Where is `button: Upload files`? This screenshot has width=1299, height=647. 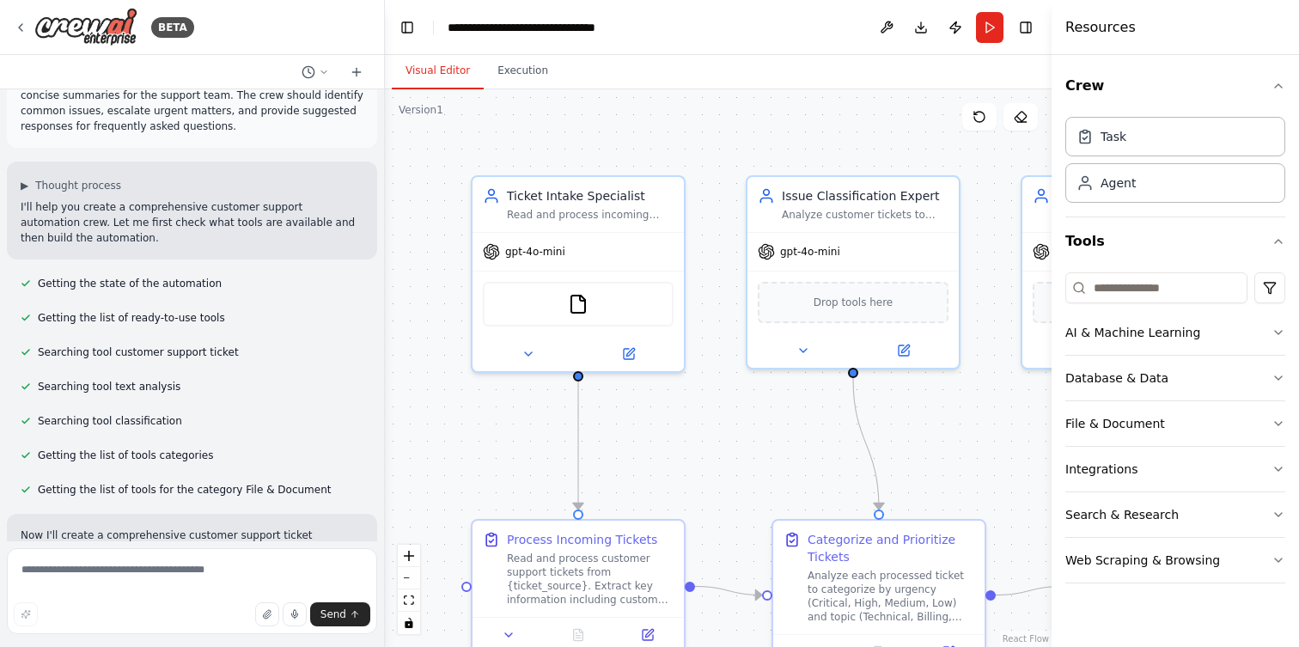
button: Upload files is located at coordinates (267, 614).